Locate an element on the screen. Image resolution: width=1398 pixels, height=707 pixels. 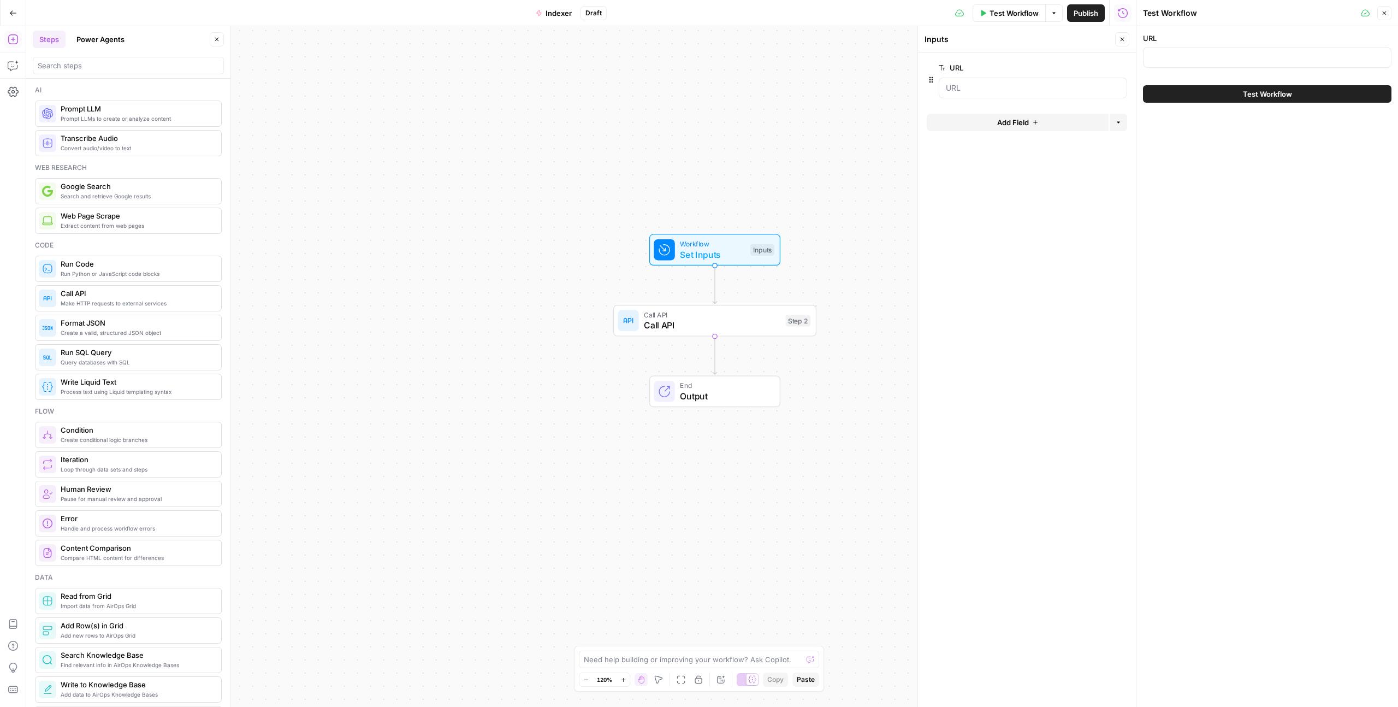
span: Human Review is located at coordinates (137, 489).